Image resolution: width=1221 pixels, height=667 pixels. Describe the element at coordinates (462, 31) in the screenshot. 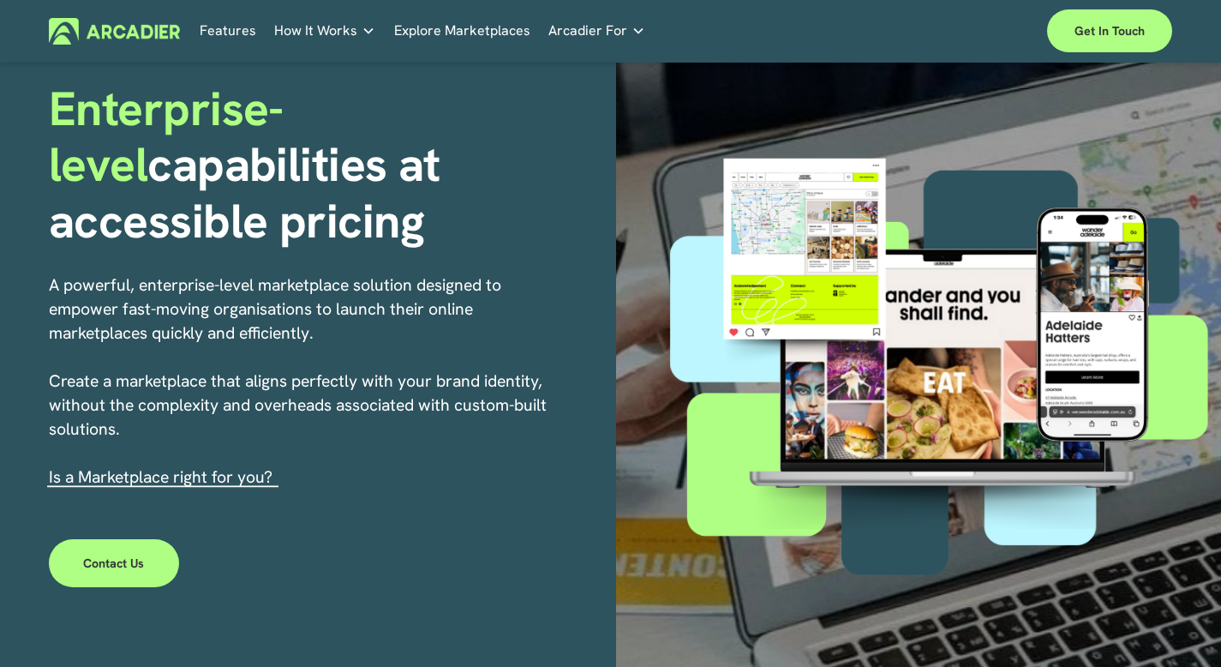

I see `a: Explore Marketplaces` at that location.